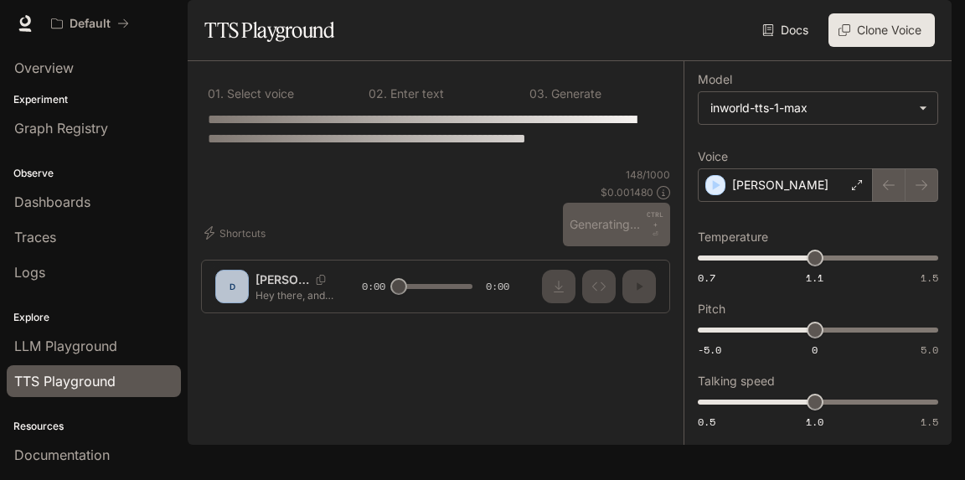 This screenshot has width=965, height=480. What do you see at coordinates (259, 94) in the screenshot?
I see `p: Select voice` at bounding box center [259, 94].